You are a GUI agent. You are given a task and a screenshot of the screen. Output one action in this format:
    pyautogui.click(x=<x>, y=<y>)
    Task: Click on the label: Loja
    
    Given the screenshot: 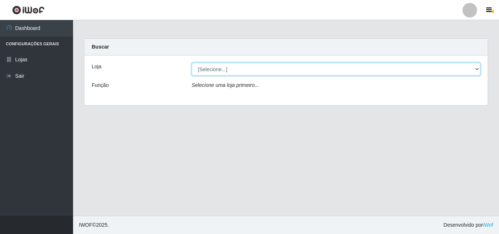 What is the action you would take?
    pyautogui.click(x=96, y=66)
    